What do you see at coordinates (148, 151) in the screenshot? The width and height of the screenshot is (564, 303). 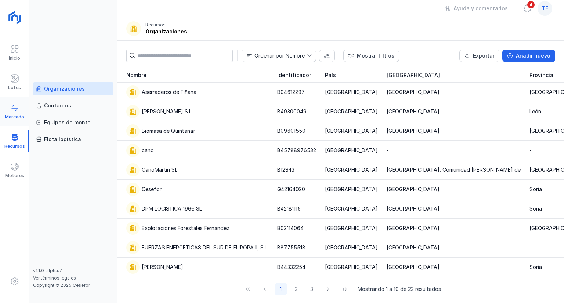 I see `div: cano` at bounding box center [148, 151].